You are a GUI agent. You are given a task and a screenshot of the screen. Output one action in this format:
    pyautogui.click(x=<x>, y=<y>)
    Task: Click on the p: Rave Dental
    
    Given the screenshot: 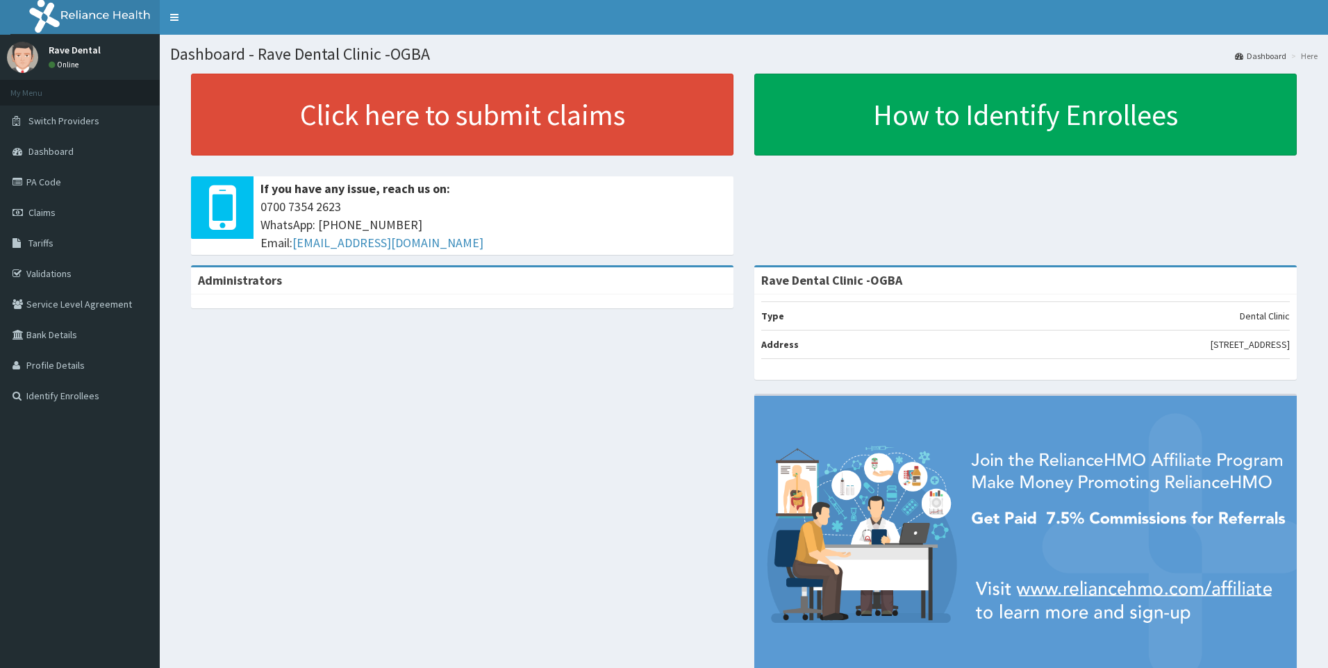 What is the action you would take?
    pyautogui.click(x=74, y=50)
    